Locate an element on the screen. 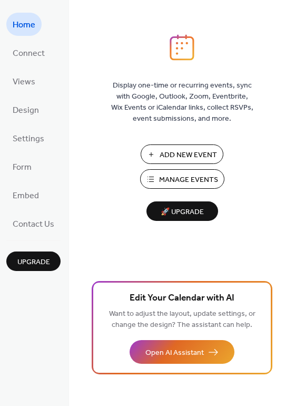  span: Add New Event is located at coordinates (188, 155).